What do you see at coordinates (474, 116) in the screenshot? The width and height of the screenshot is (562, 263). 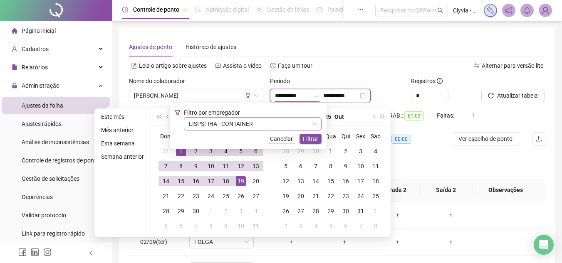 I see `span: 1` at bounding box center [474, 116].